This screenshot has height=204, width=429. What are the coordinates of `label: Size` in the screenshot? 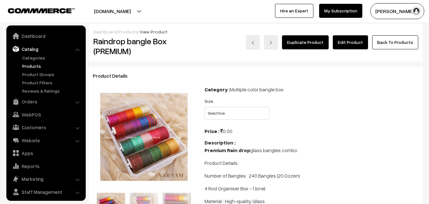 It's located at (209, 101).